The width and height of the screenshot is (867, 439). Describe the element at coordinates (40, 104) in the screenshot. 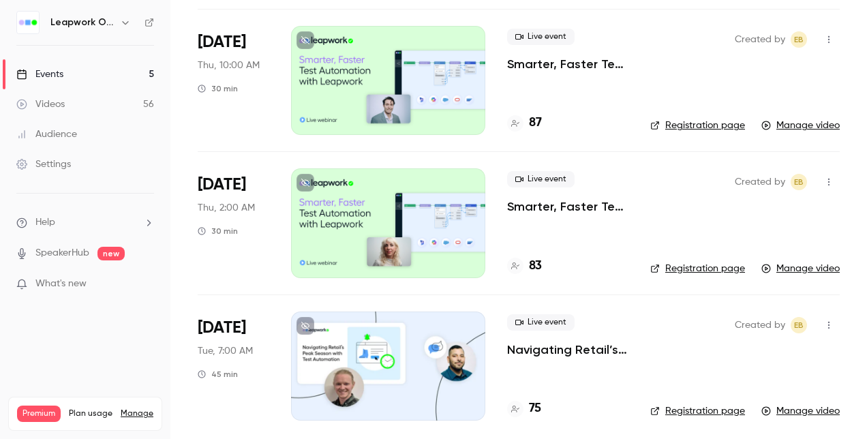

I see `div: Videos` at that location.